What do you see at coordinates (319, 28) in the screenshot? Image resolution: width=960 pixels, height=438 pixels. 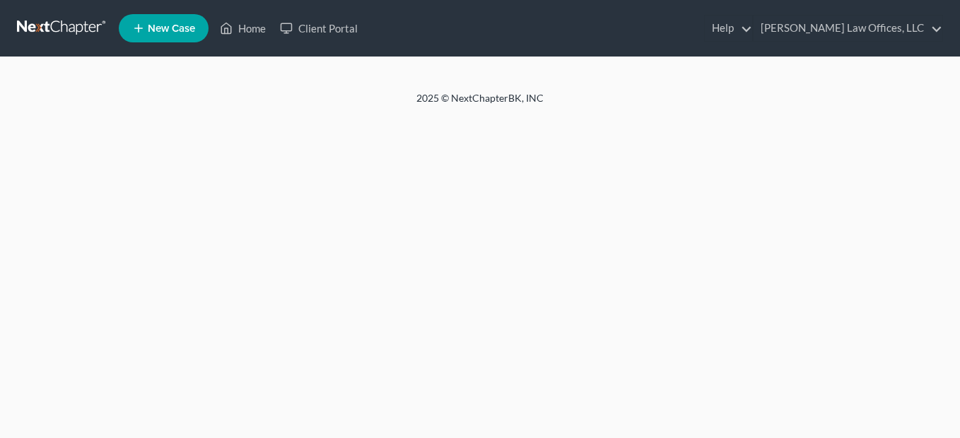 I see `a: Client Portal` at bounding box center [319, 28].